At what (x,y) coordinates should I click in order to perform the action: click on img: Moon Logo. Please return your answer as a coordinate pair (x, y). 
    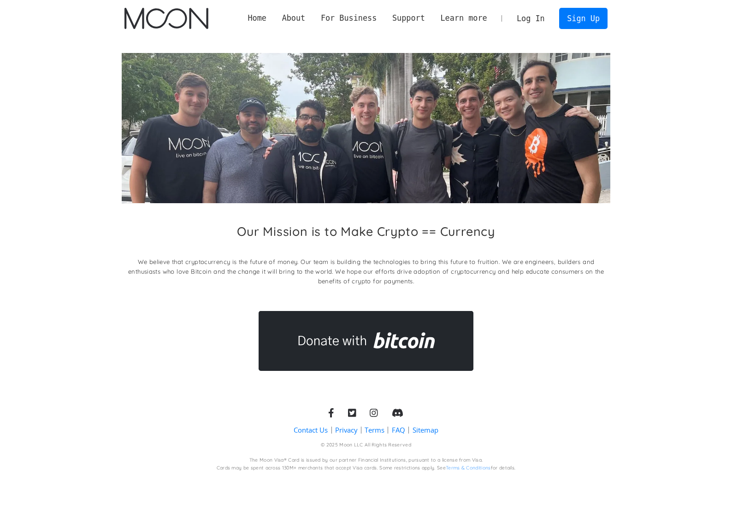
    Looking at the image, I should click on (166, 18).